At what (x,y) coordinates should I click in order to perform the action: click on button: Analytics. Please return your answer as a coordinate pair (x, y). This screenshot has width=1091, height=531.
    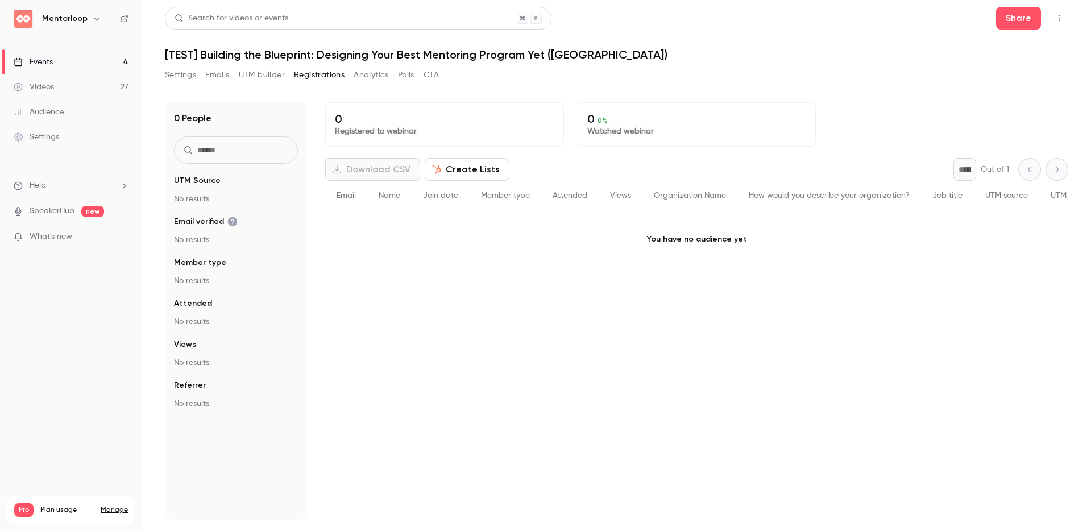
    Looking at the image, I should click on (371, 75).